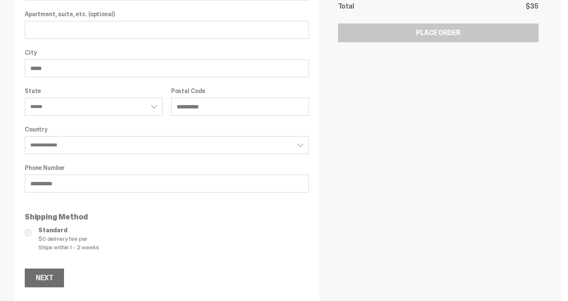 The height and width of the screenshot is (301, 568). What do you see at coordinates (532, 6) in the screenshot?
I see `p: $35` at bounding box center [532, 6].